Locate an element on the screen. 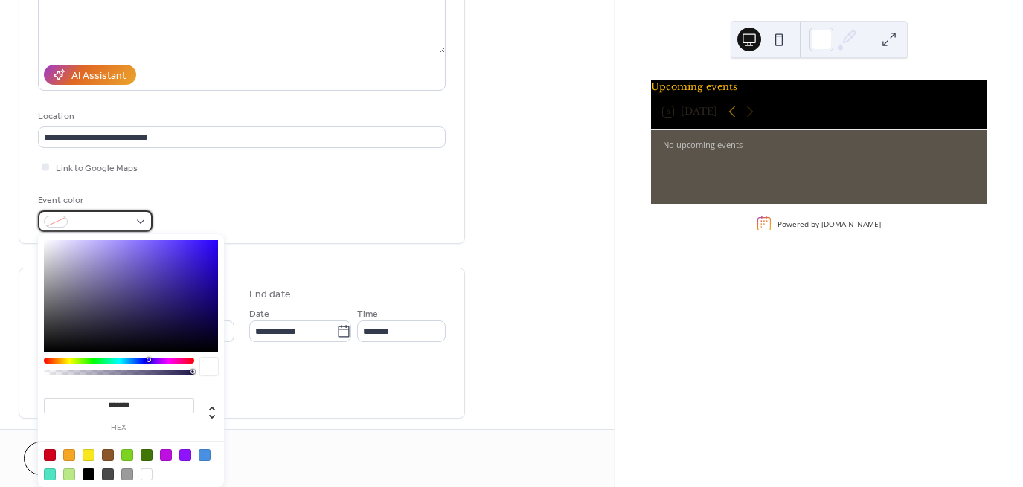 The height and width of the screenshot is (487, 1023). div: Location is located at coordinates (240, 116).